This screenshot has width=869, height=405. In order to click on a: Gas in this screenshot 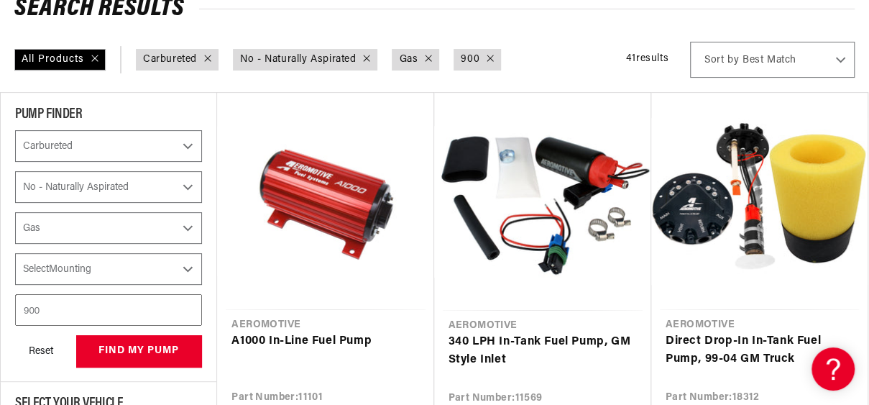, I will do `click(408, 60)`.